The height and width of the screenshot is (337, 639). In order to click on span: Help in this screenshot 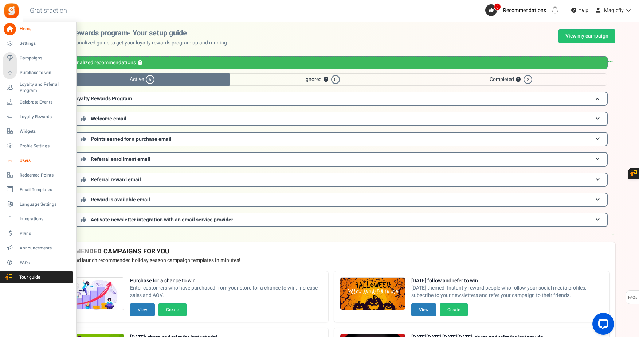, I will do `click(582, 10)`.